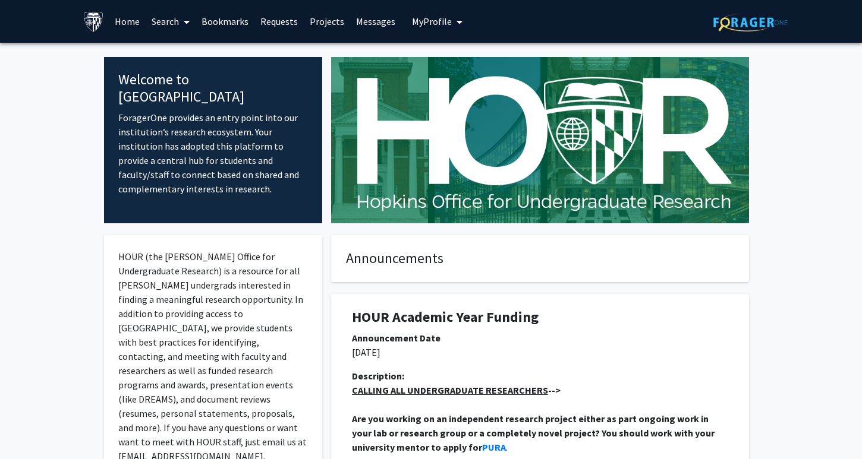 Image resolution: width=862 pixels, height=459 pixels. I want to click on a: Home, so click(127, 21).